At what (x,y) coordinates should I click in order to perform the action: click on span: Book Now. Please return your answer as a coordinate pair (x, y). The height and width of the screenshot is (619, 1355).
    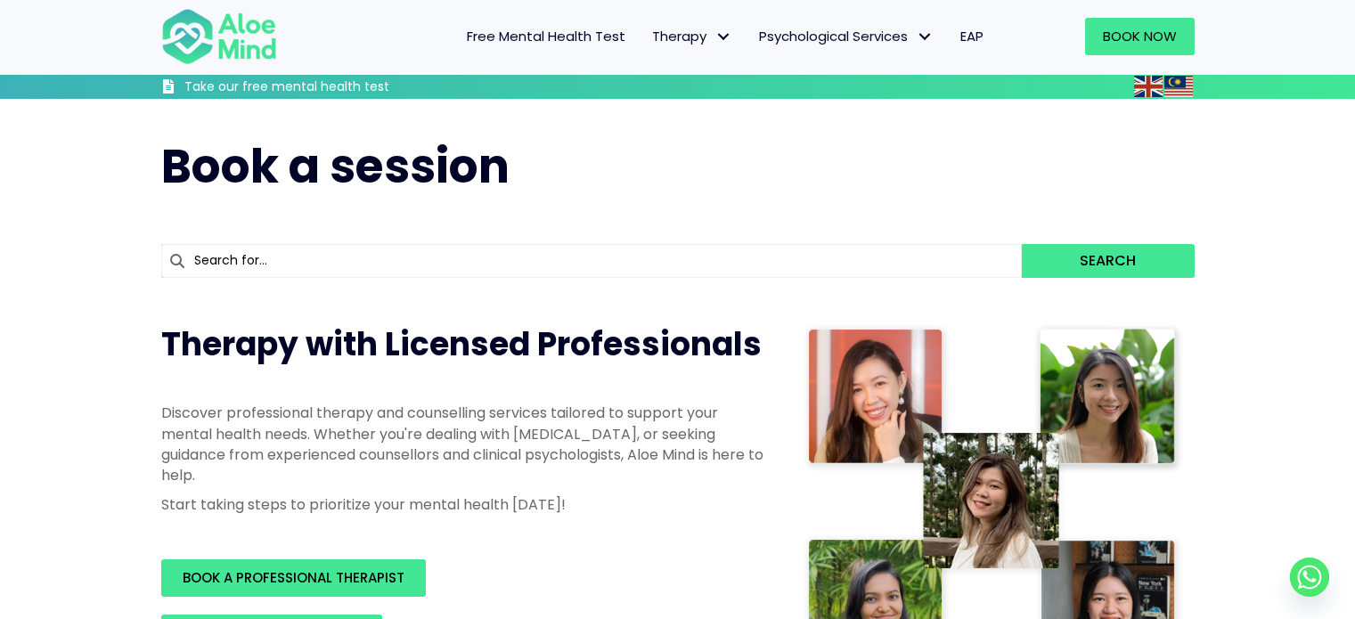
    Looking at the image, I should click on (1139, 36).